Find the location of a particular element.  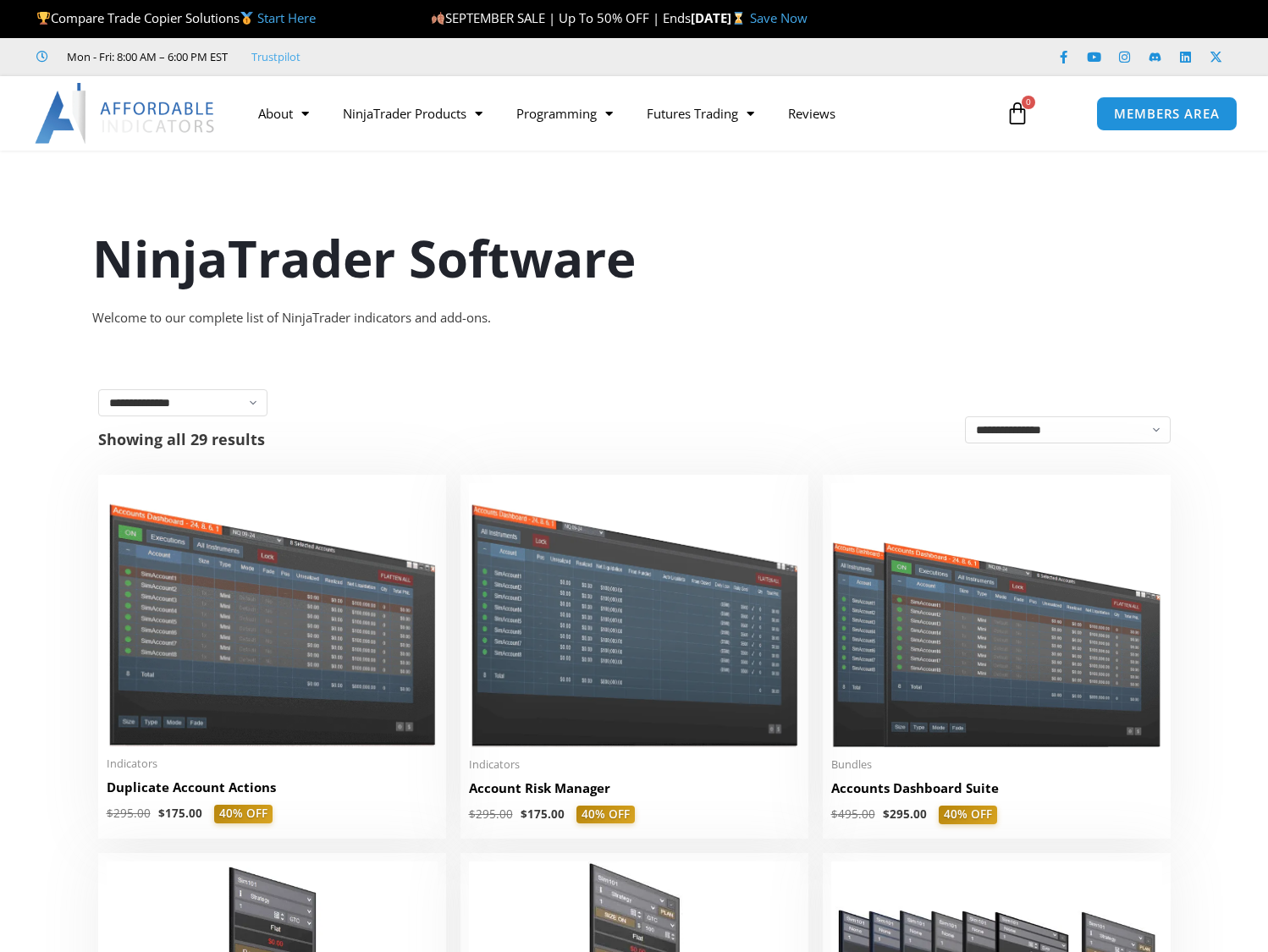

a: Start Here is located at coordinates (286, 18).